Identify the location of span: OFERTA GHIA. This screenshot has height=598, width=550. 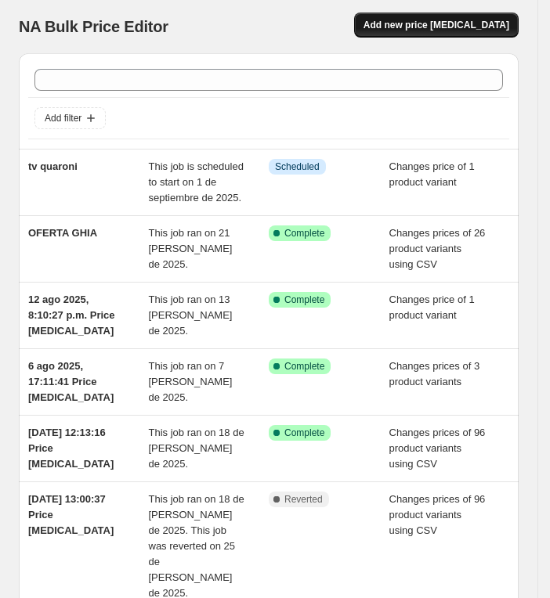
(63, 233).